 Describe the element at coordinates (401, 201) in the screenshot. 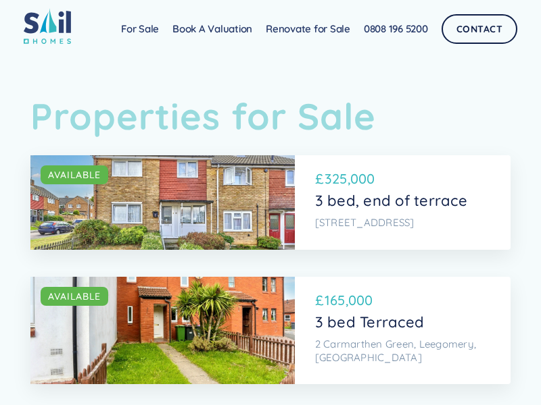

I see `p: 3 bed, end of terrace` at that location.